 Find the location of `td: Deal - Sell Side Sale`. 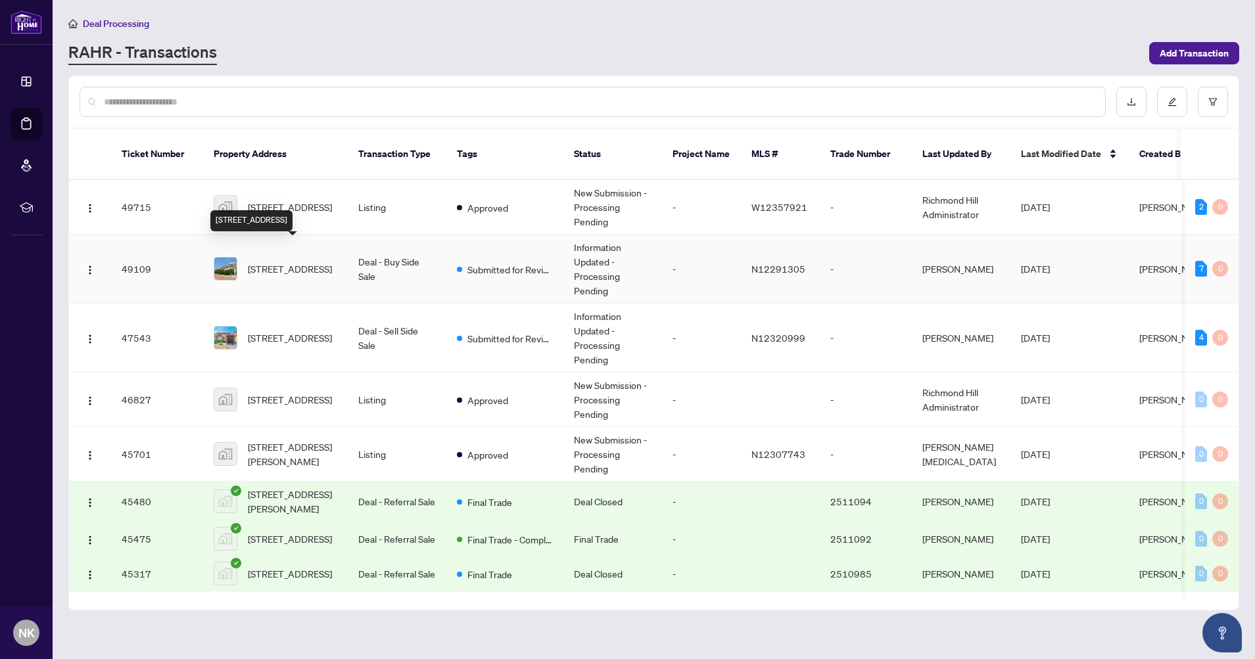

td: Deal - Sell Side Sale is located at coordinates (397, 338).